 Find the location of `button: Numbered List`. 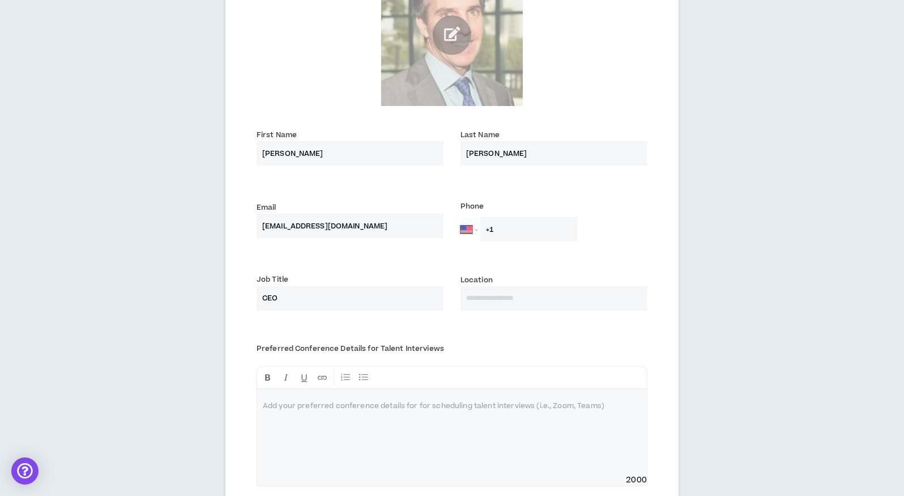

button: Numbered List is located at coordinates (364, 377).